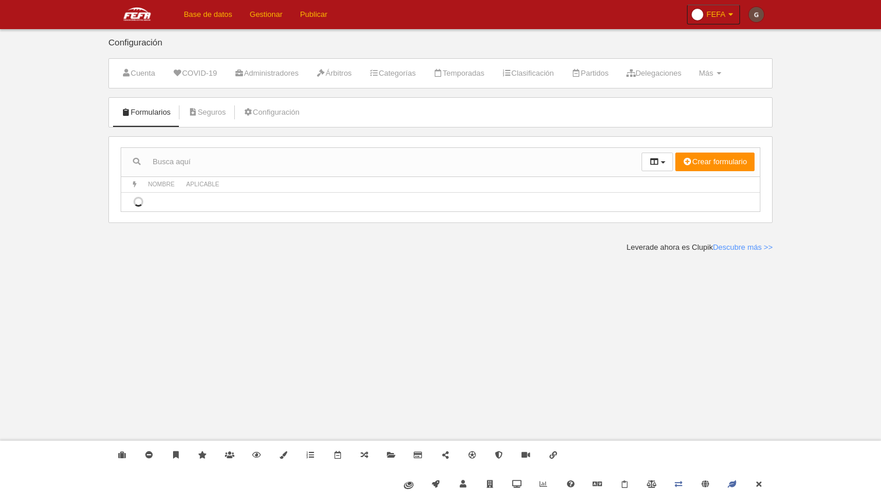  I want to click on a: COVID-19, so click(195, 73).